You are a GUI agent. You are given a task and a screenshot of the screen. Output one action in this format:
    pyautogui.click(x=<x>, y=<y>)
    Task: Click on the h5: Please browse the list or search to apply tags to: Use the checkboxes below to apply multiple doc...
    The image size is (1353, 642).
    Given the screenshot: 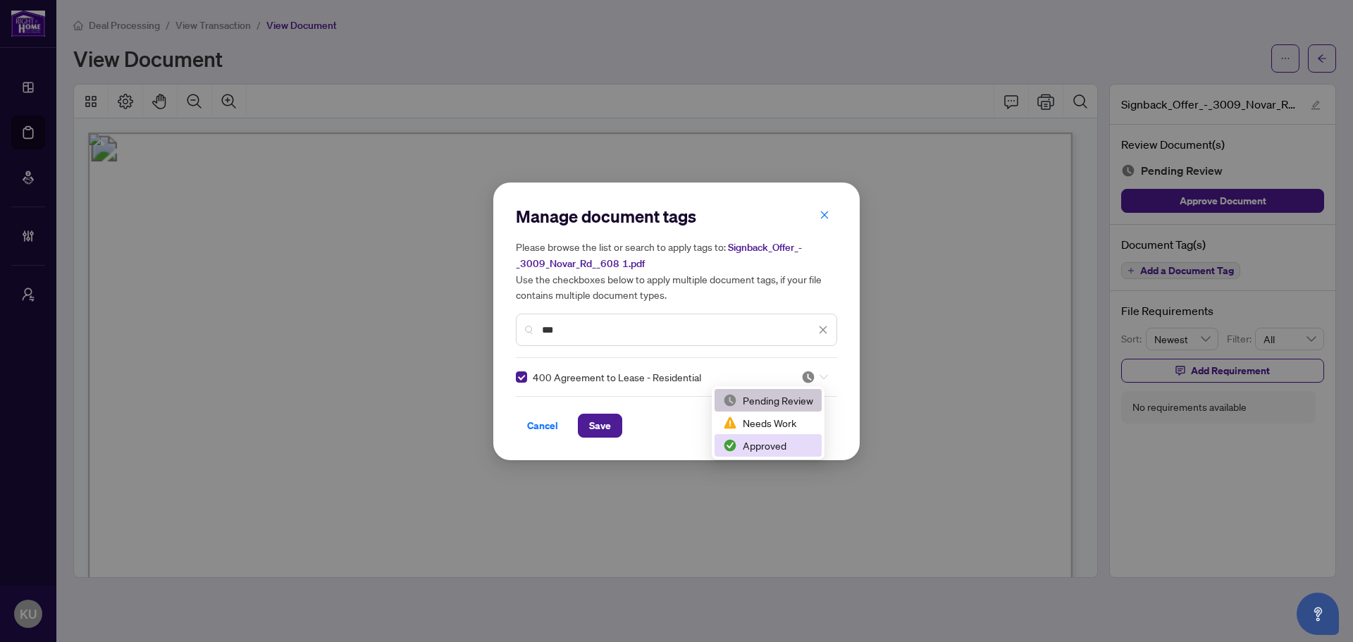 What is the action you would take?
    pyautogui.click(x=676, y=271)
    